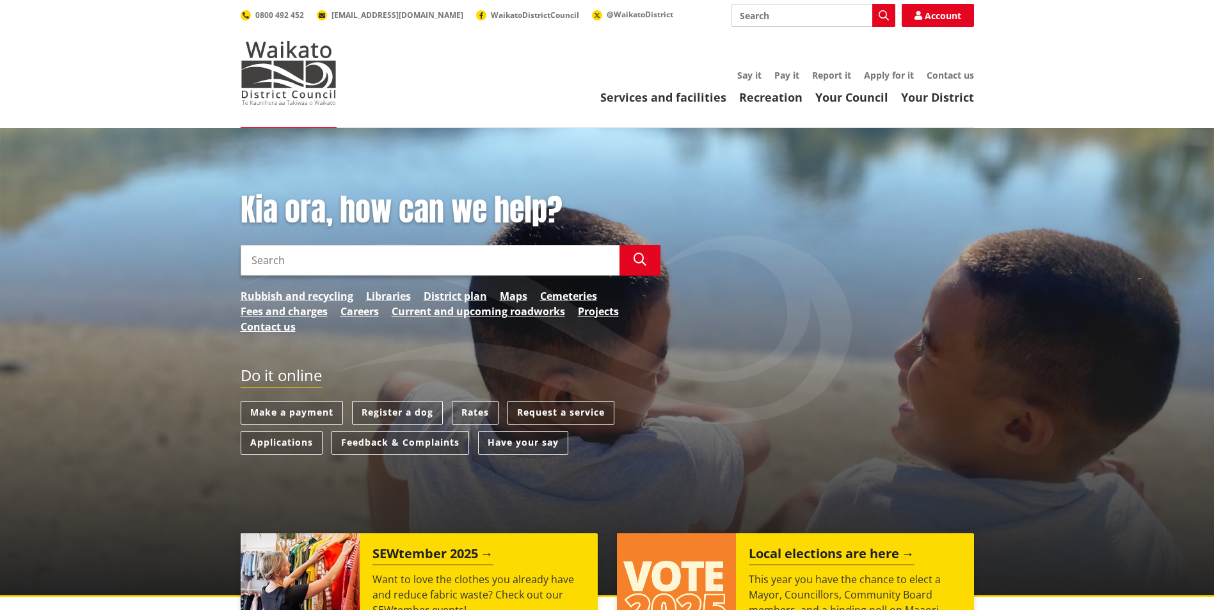  I want to click on a: Current and upcoming roadworks, so click(478, 312).